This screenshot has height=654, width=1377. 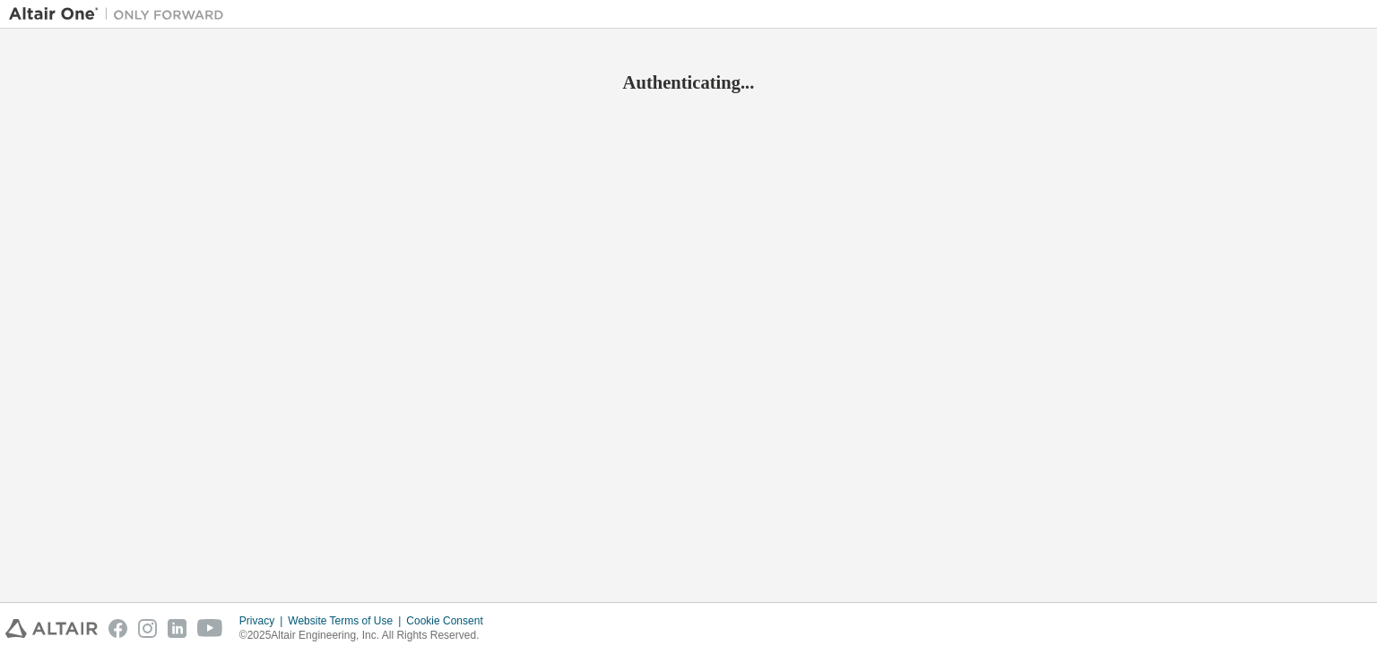 I want to click on img: linkedin.svg, so click(x=177, y=628).